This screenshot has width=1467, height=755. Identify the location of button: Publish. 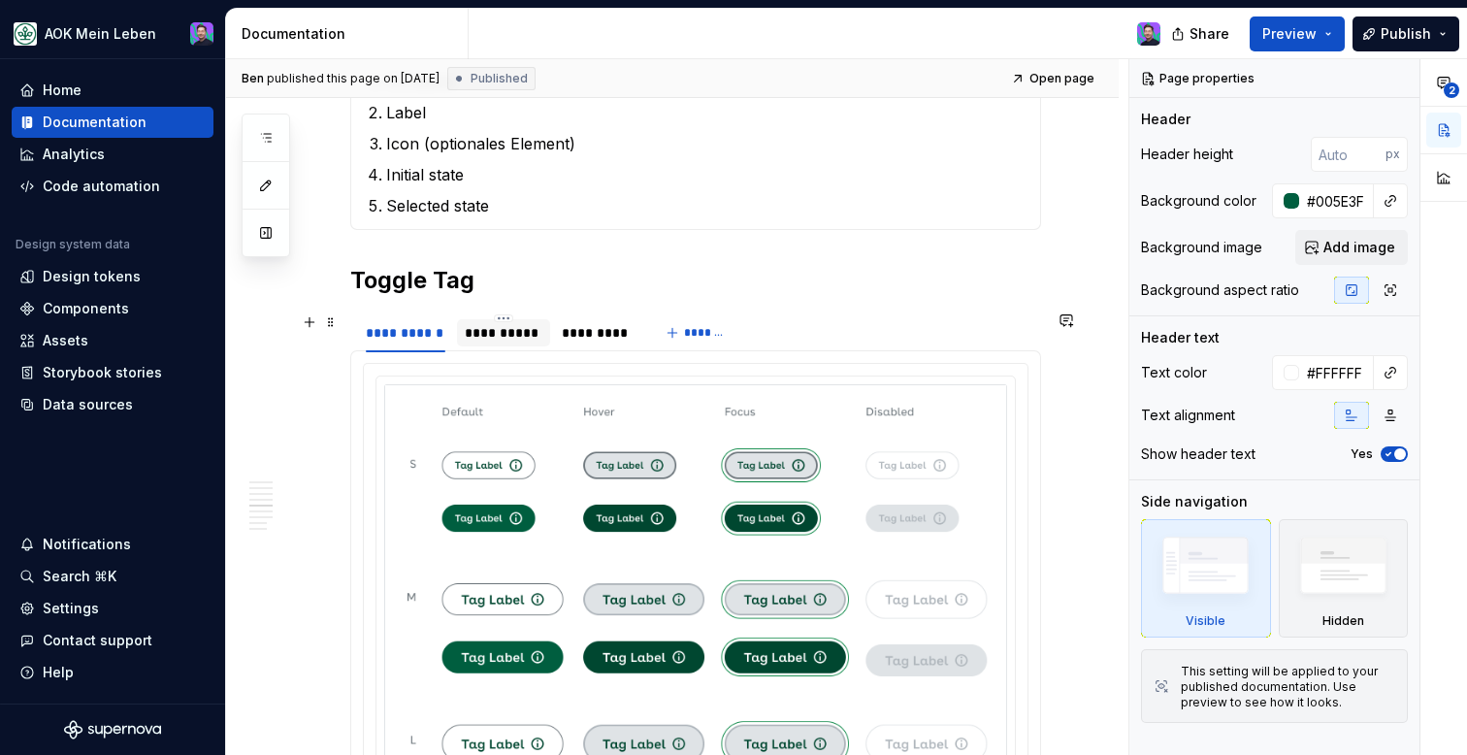
(1405, 34).